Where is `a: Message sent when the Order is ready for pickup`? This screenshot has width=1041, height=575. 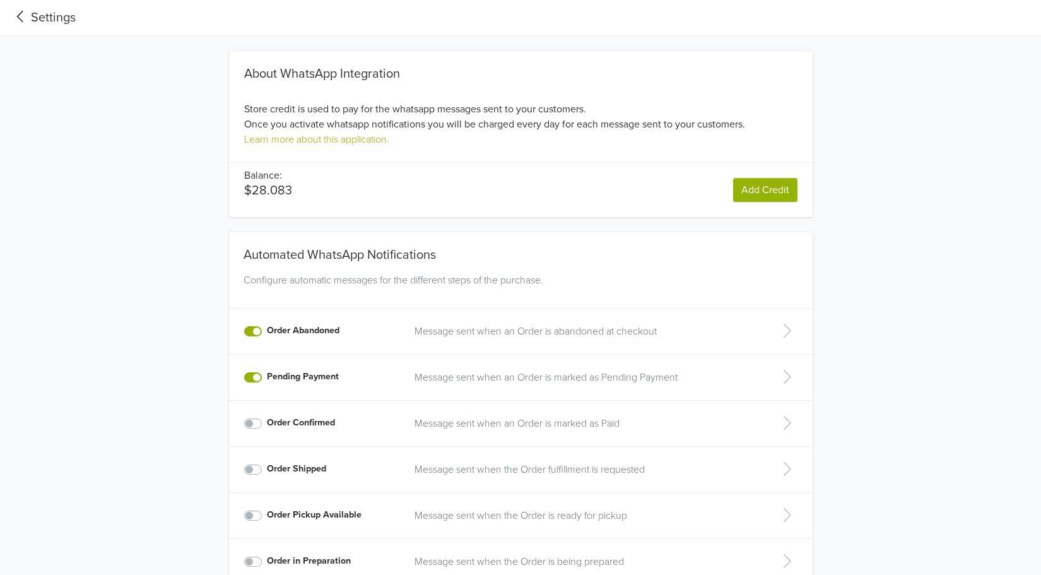
a: Message sent when the Order is ready for pickup is located at coordinates (583, 515).